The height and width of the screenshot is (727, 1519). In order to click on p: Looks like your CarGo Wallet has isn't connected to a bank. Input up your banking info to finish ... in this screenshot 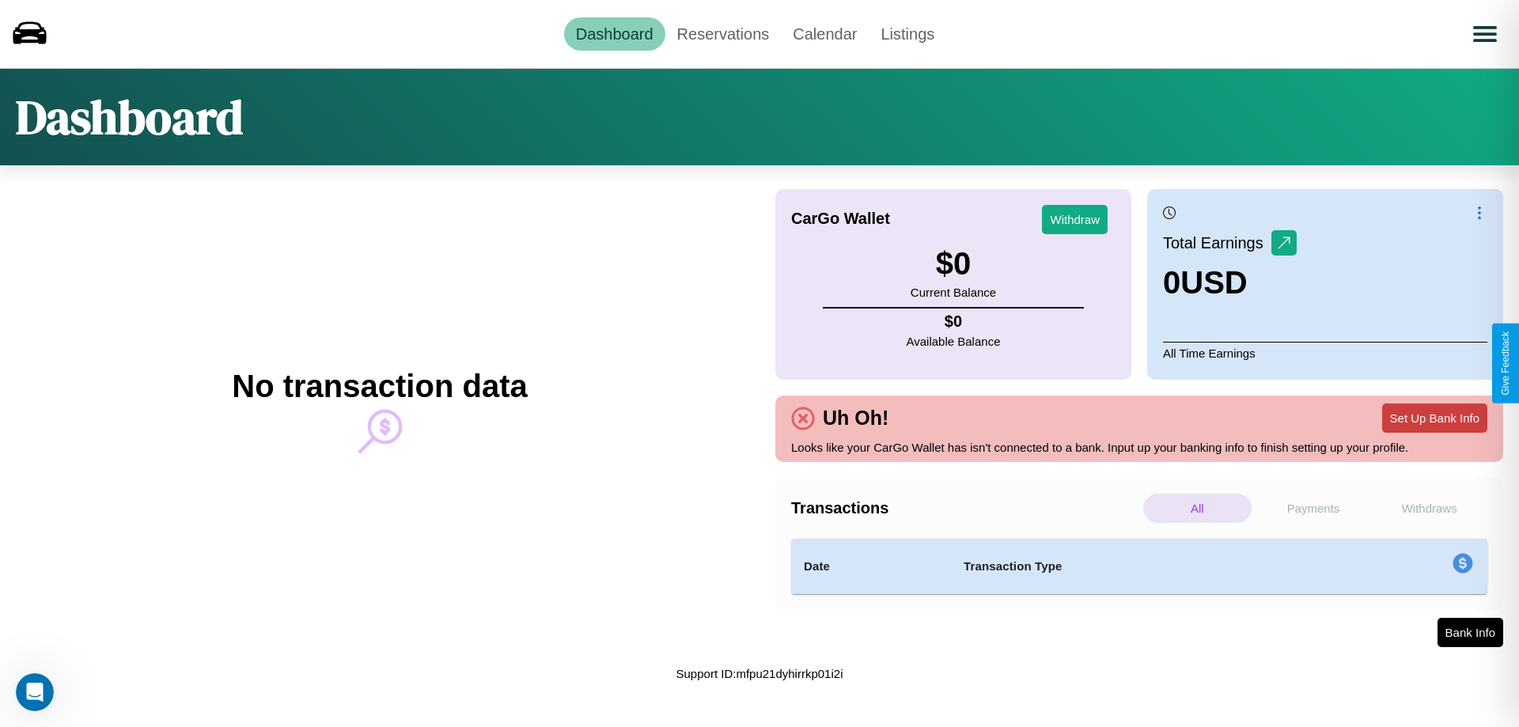, I will do `click(1139, 447)`.